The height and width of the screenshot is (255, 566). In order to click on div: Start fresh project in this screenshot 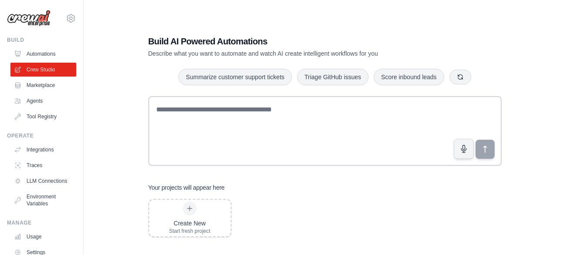, I will do `click(190, 231)`.